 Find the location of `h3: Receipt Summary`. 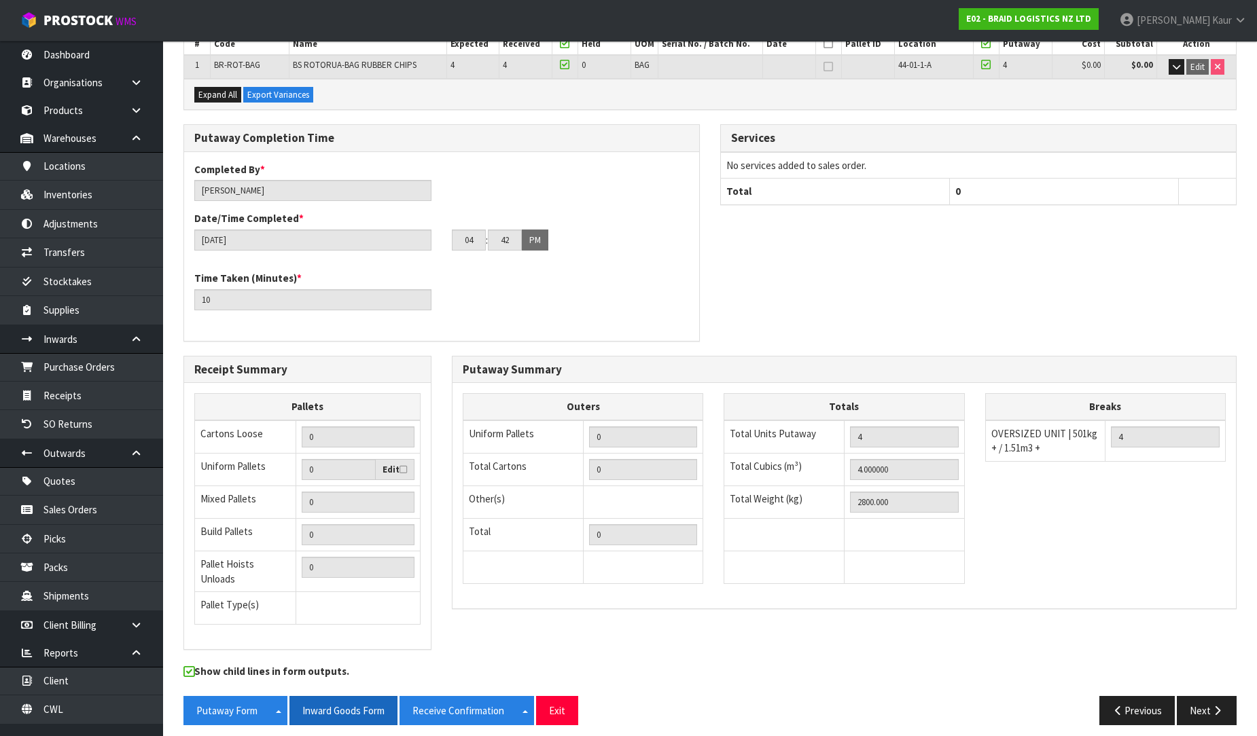

h3: Receipt Summary is located at coordinates (307, 370).